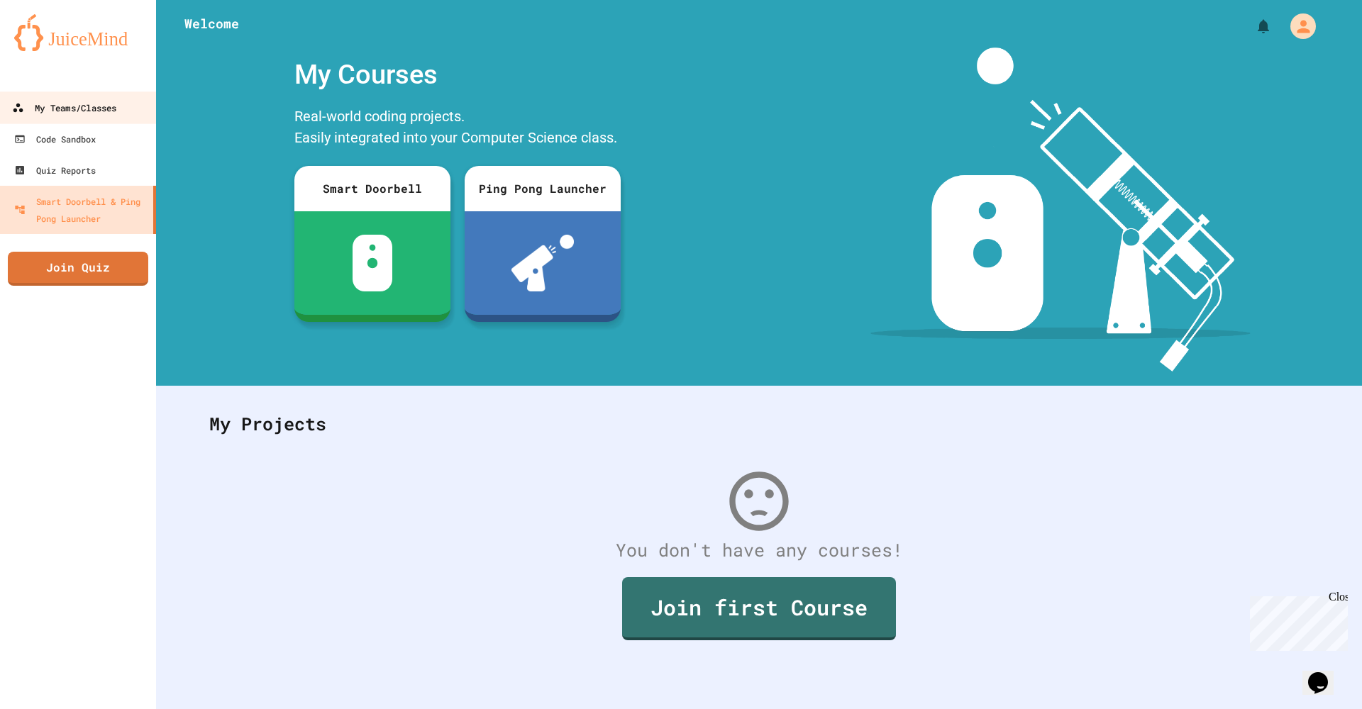 This screenshot has width=1362, height=709. Describe the element at coordinates (55, 139) in the screenshot. I see `div: Code Sandbox` at that location.